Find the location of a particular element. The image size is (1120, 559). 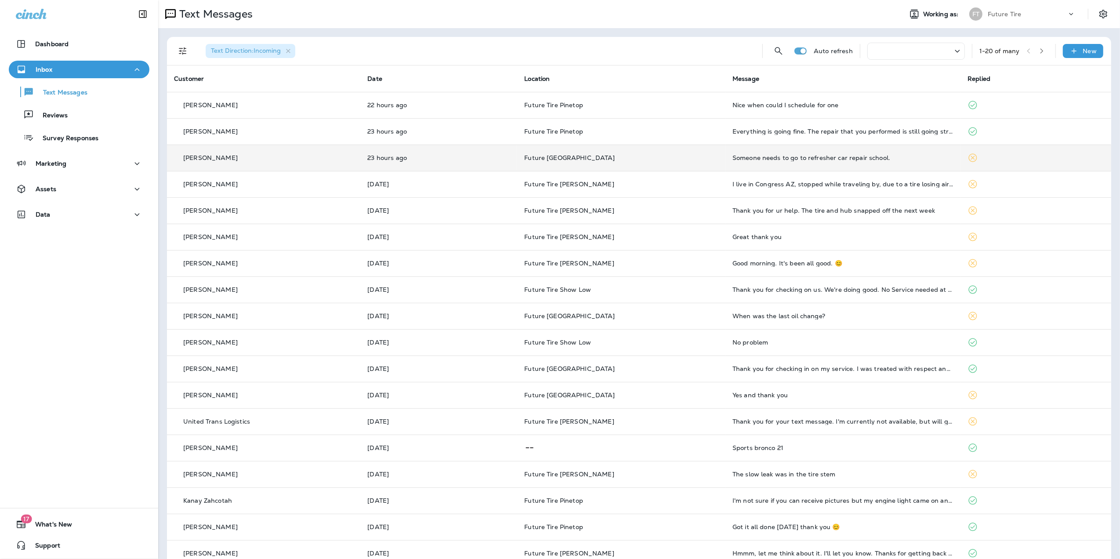

div: Thank you for checking in on my service. I was treated with respect and kindness. Tony was such a... is located at coordinates (843, 369).